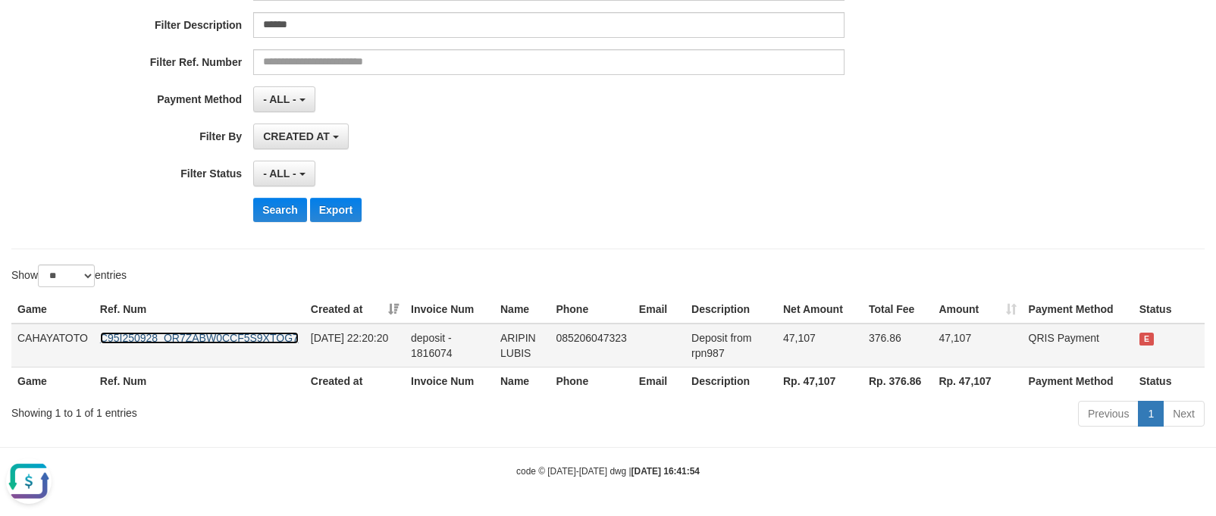 This screenshot has width=1216, height=516. What do you see at coordinates (898, 309) in the screenshot?
I see `th: Total Fee` at bounding box center [898, 309].